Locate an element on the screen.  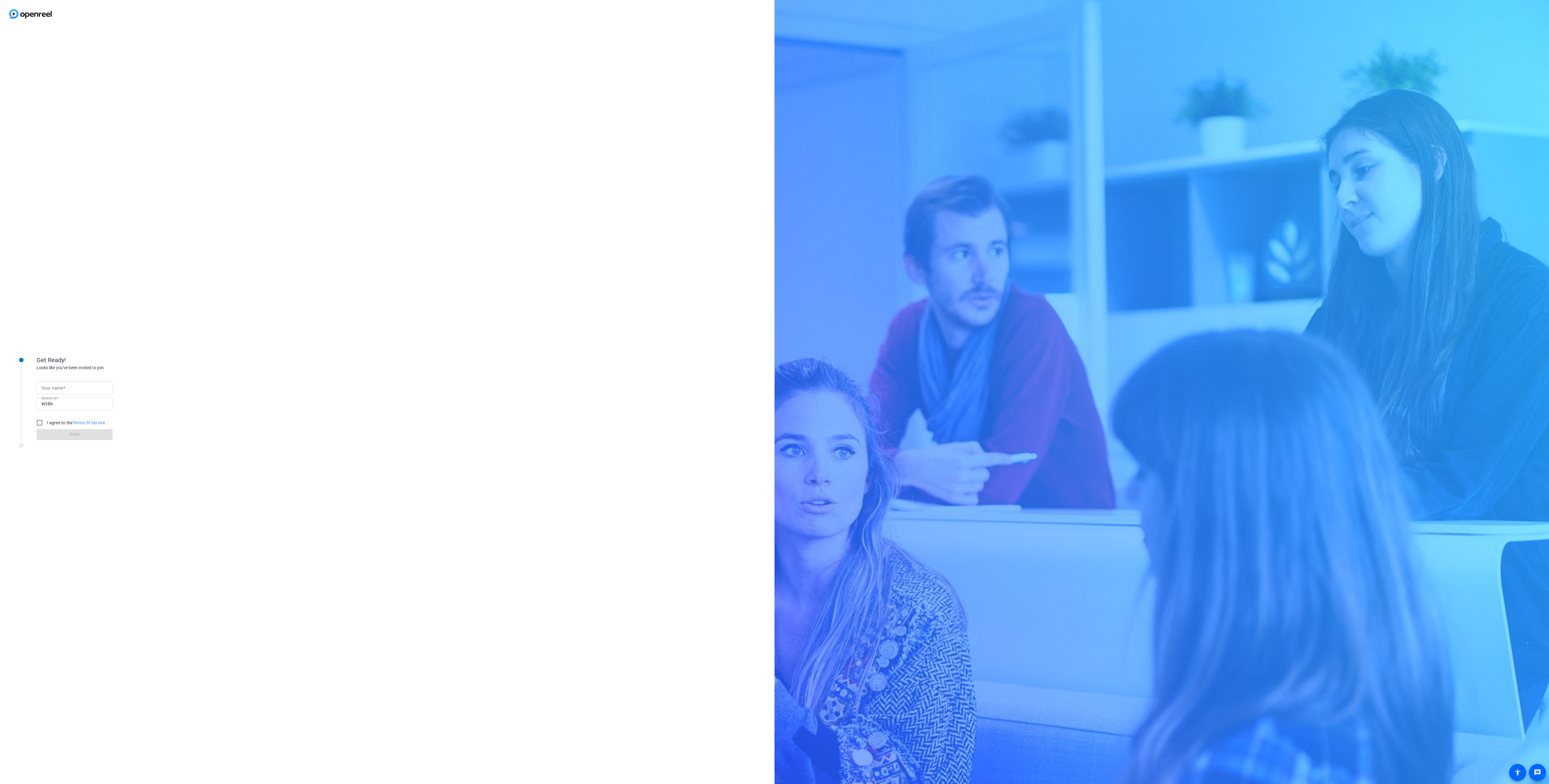
a: Terms Of Service is located at coordinates (89, 422).